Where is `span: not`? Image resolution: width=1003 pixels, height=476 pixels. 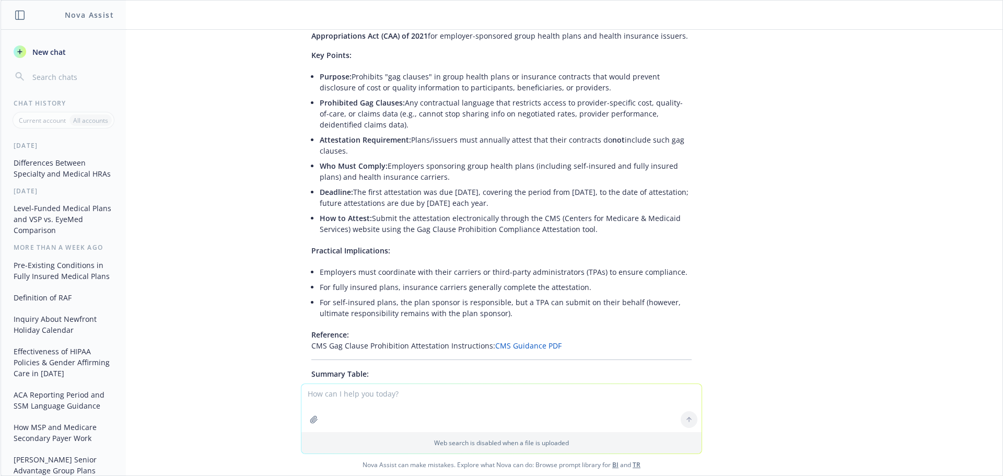 span: not is located at coordinates (618, 139).